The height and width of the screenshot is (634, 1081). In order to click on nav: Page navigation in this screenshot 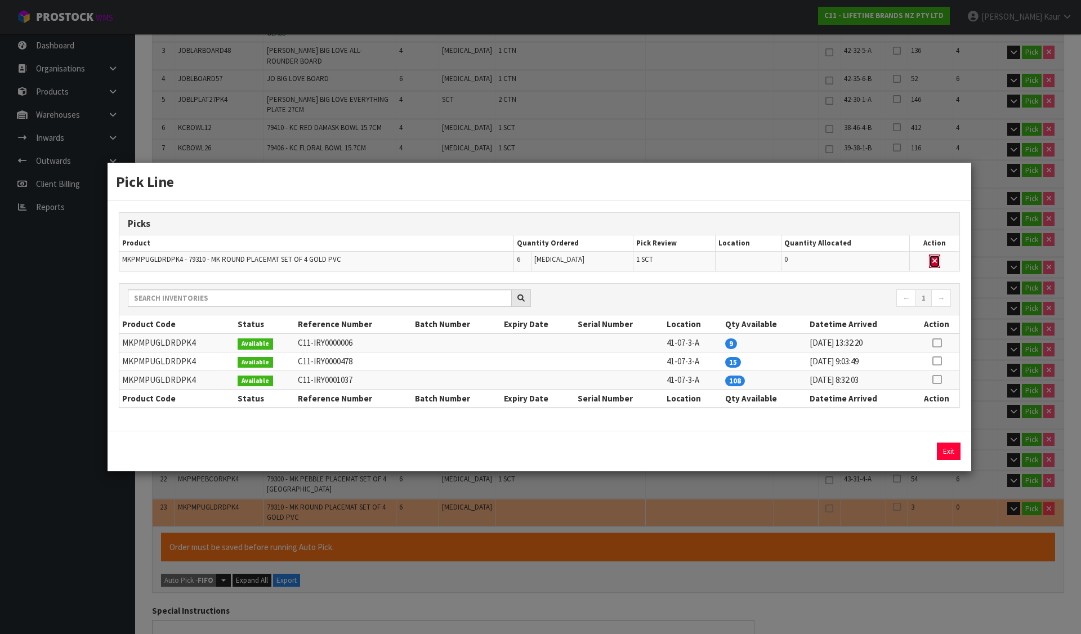, I will do `click(749, 299)`.